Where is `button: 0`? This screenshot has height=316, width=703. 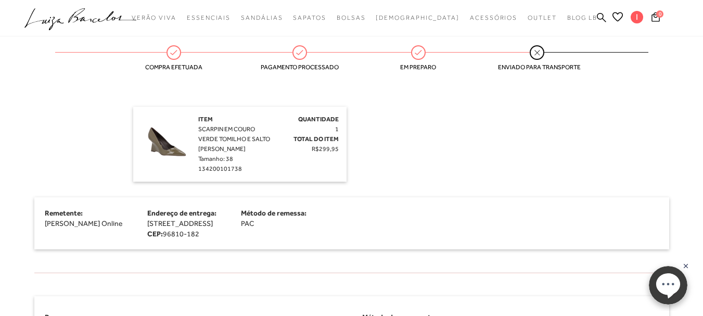 button: 0 is located at coordinates (655, 18).